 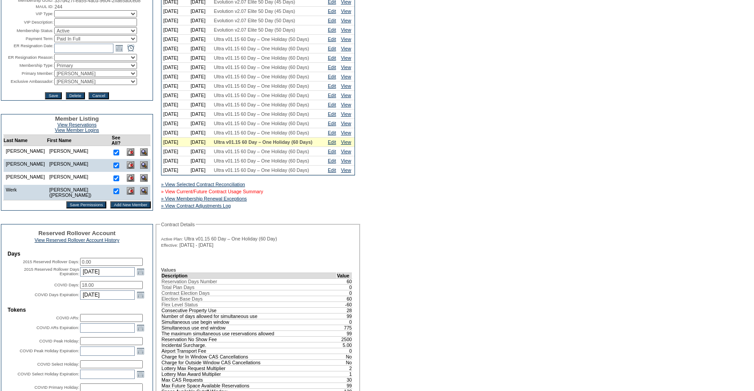 What do you see at coordinates (172, 239) in the screenshot?
I see `span: Active Plan:` at bounding box center [172, 239].